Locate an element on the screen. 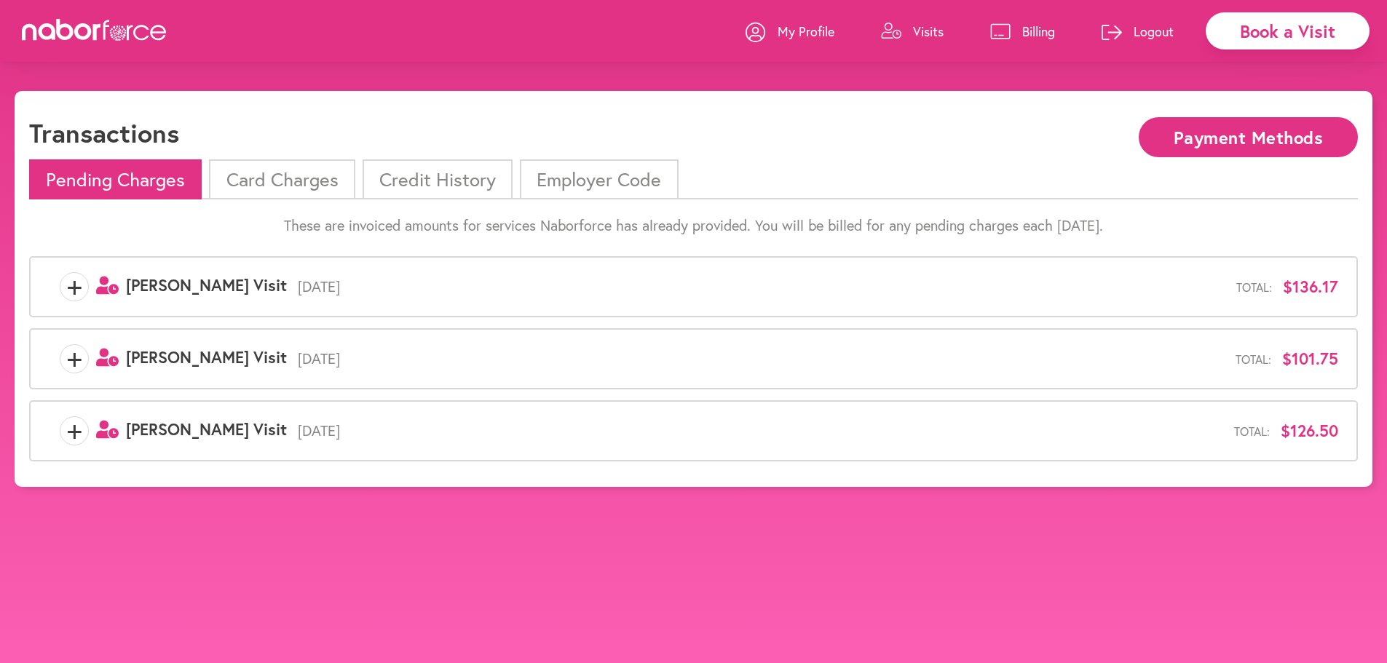 Image resolution: width=1387 pixels, height=663 pixels. p: Billing is located at coordinates (1039, 31).